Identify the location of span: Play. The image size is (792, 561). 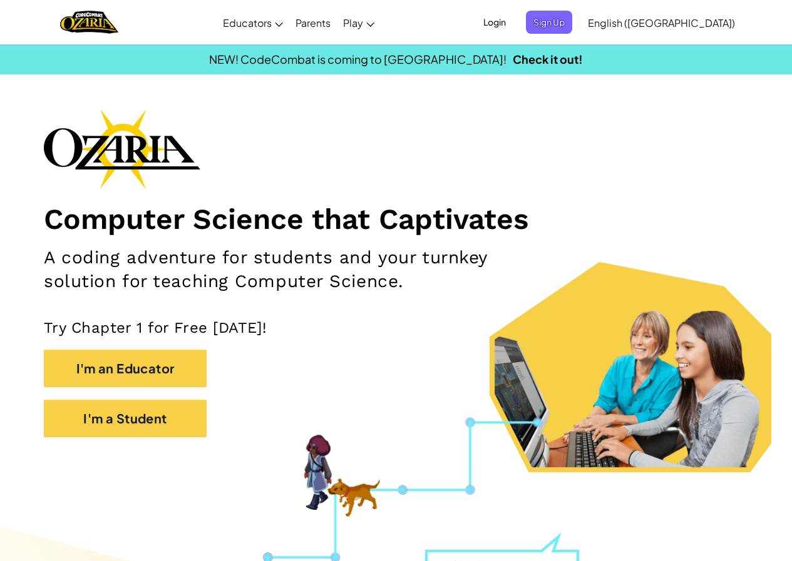
(353, 23).